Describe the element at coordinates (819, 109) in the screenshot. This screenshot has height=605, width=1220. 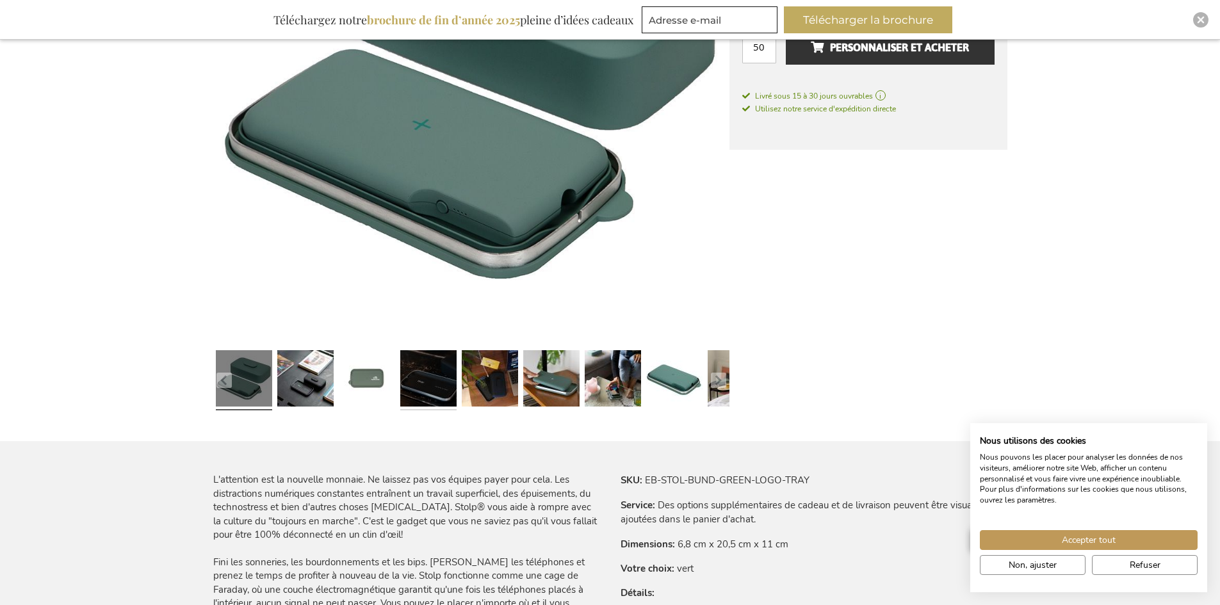
I see `span: Utilisez notre service d'expédition directe` at that location.